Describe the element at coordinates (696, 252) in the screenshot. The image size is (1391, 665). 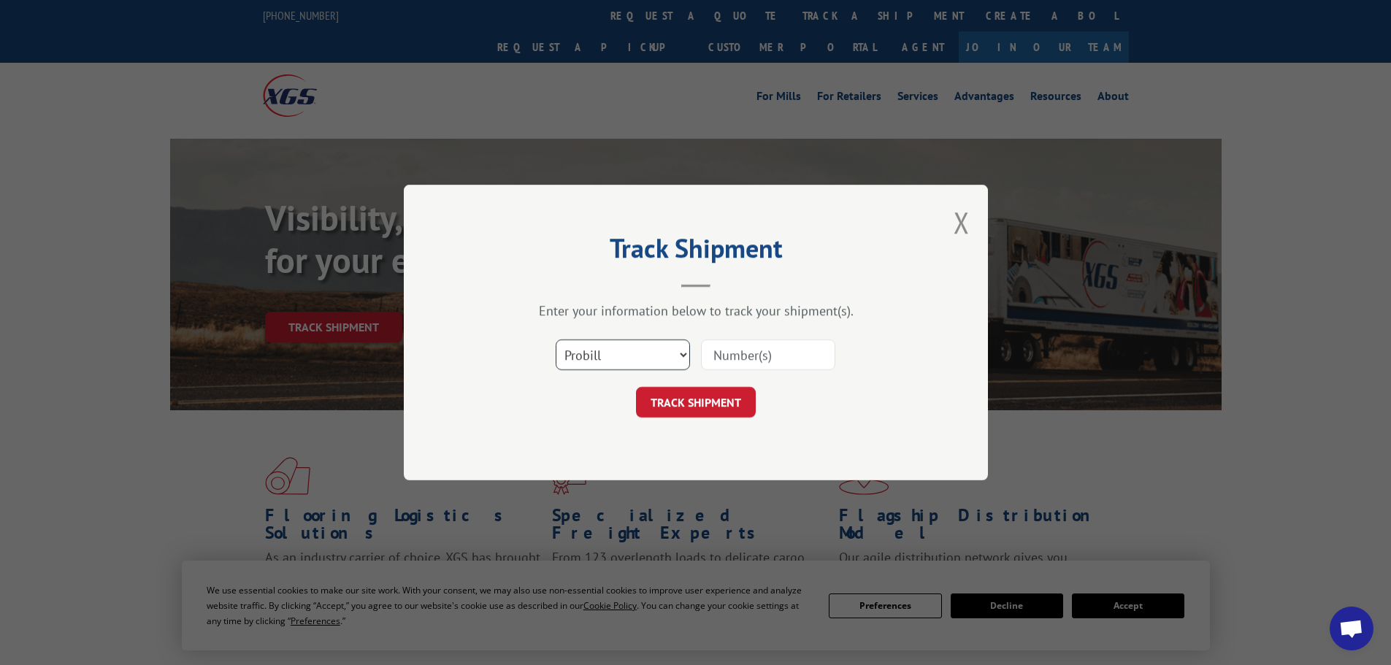
I see `h2: Track Shipment` at that location.